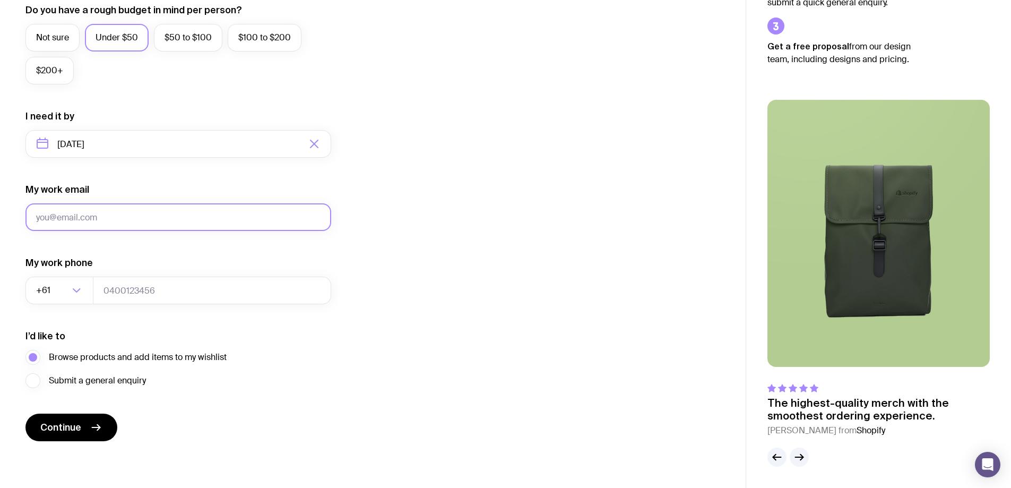 This screenshot has height=488, width=1011. I want to click on button: Continue, so click(71, 427).